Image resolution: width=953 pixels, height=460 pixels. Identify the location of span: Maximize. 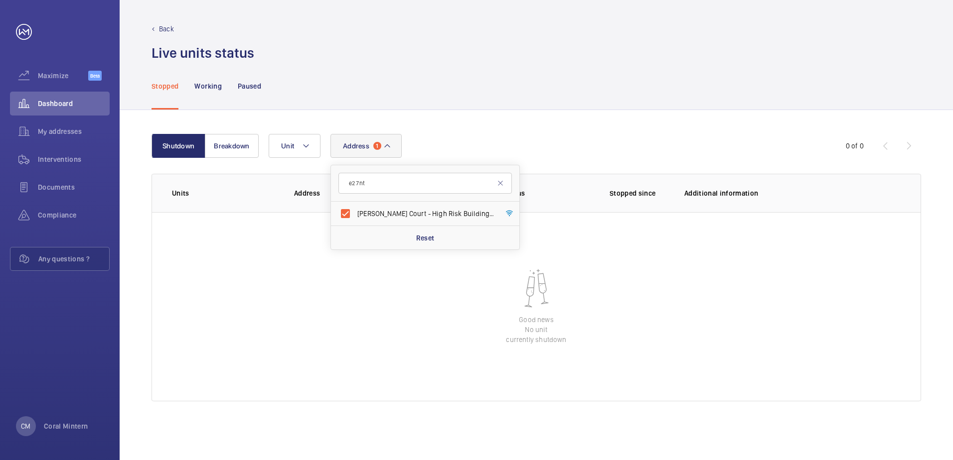
(63, 76).